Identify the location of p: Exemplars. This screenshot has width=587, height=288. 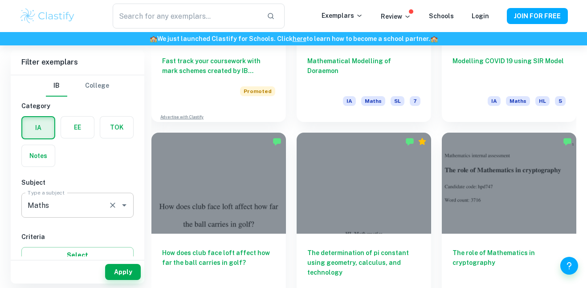
(342, 16).